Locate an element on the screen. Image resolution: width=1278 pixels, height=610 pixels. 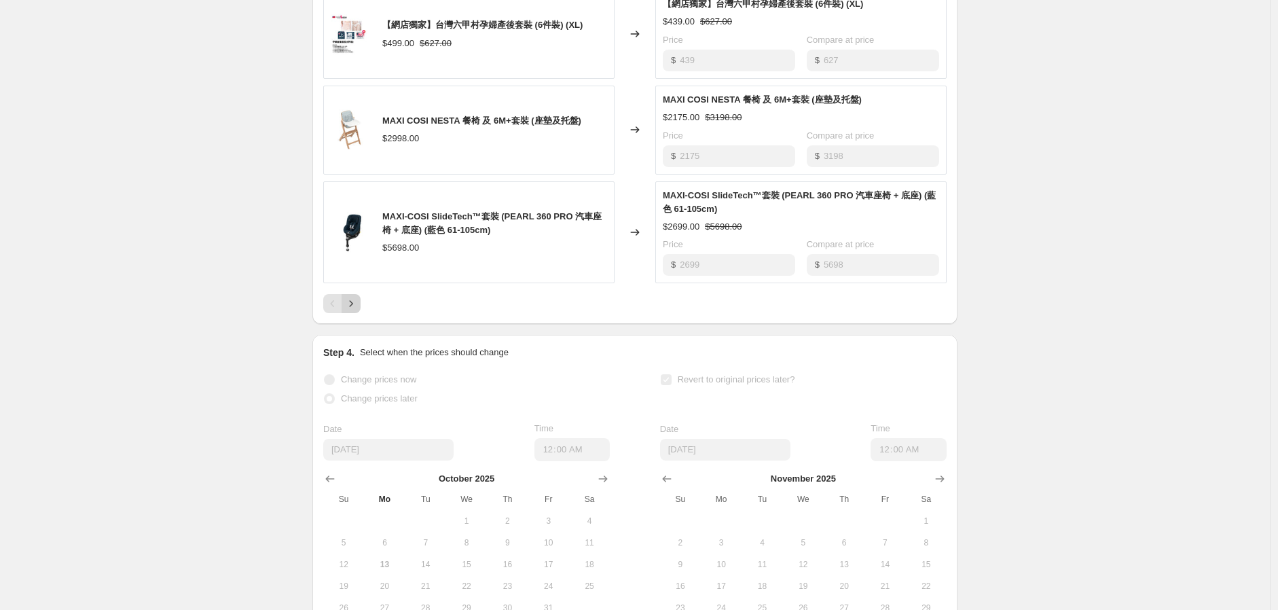
button: Saturday October 18 2025 is located at coordinates (589, 564).